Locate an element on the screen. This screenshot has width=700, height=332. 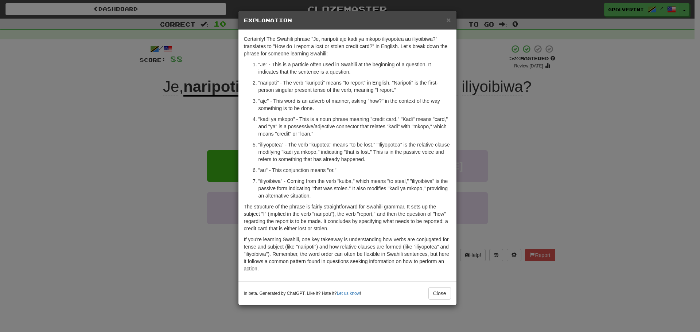
p: "naripoti" - The verb "kuripoti" means "to report" in English. "Naripoti" is the first-person sin... is located at coordinates (355, 86).